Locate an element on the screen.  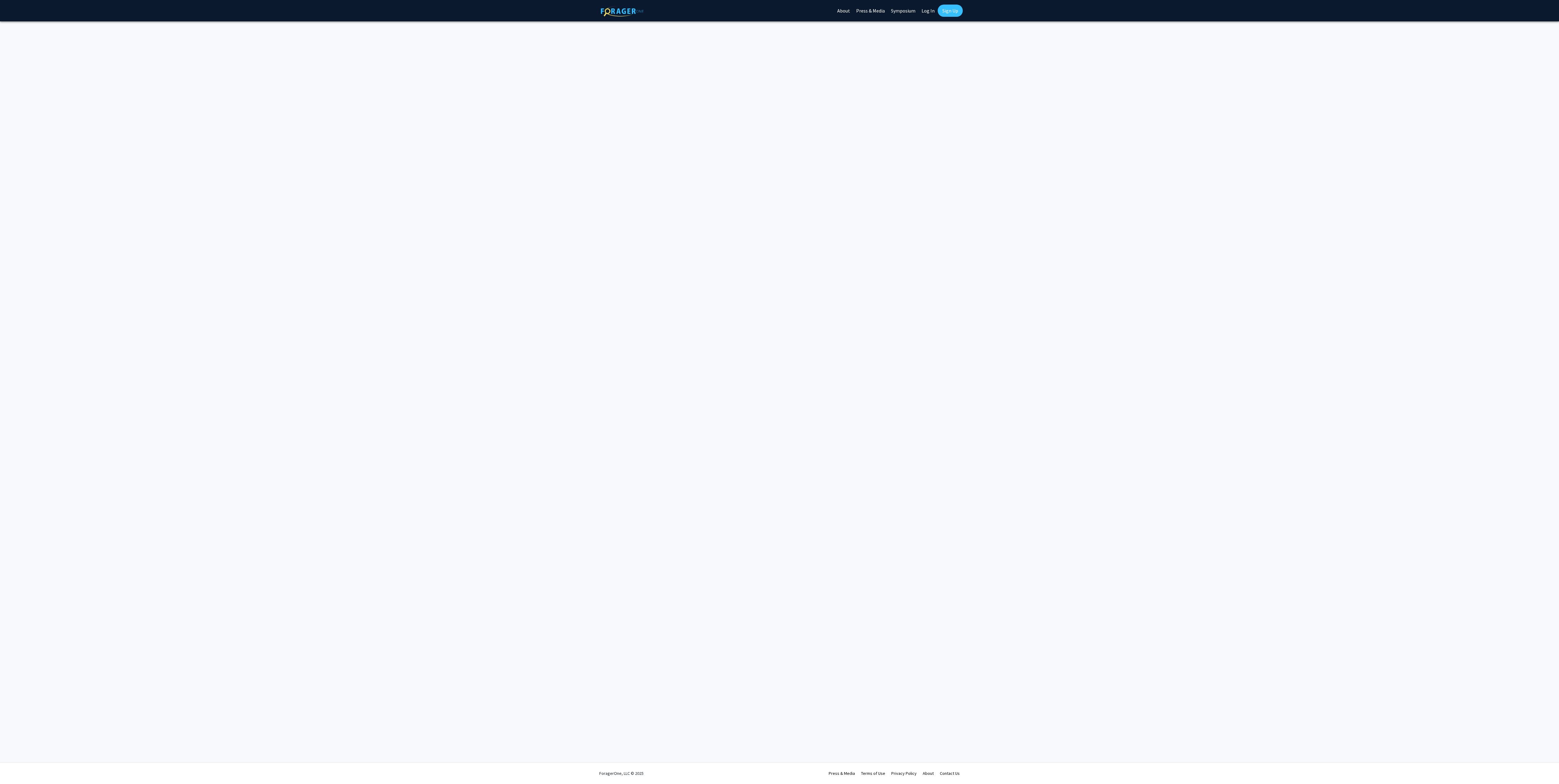
a: About is located at coordinates (928, 773).